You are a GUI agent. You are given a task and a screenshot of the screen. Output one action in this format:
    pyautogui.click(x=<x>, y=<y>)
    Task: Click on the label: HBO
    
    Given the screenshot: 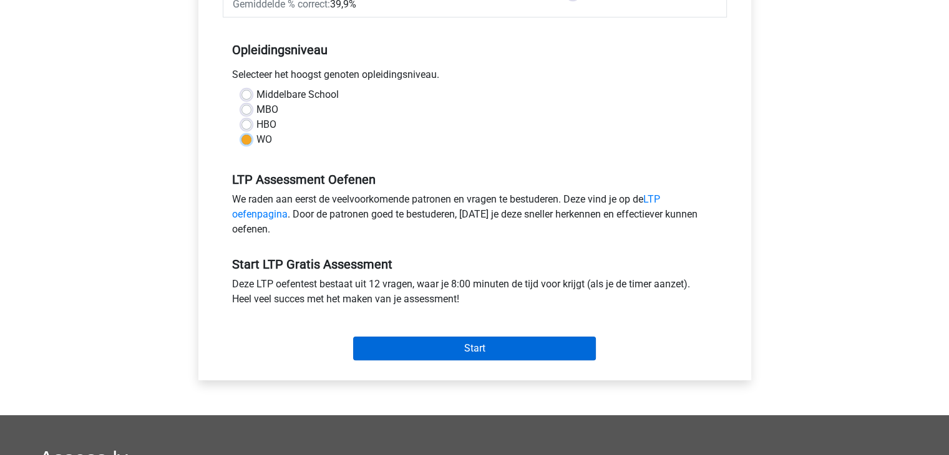 What is the action you would take?
    pyautogui.click(x=266, y=125)
    